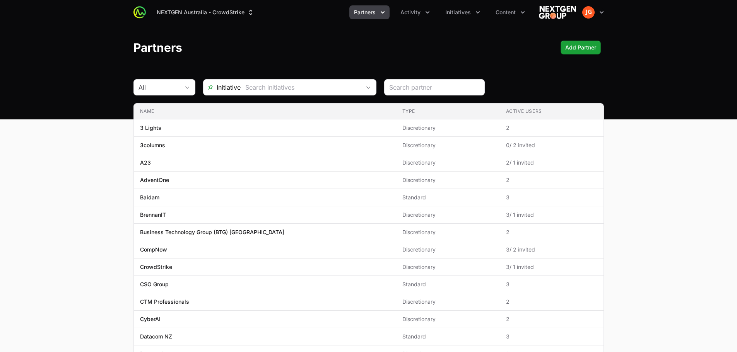 This screenshot has height=352, width=737. What do you see at coordinates (552, 250) in the screenshot?
I see `span: 3 / 2 invited` at bounding box center [552, 250].